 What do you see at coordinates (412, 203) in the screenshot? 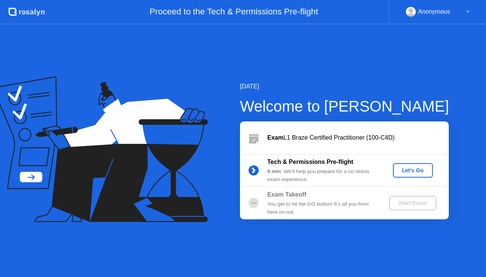
I see `button: Start Exam` at bounding box center [412, 203].